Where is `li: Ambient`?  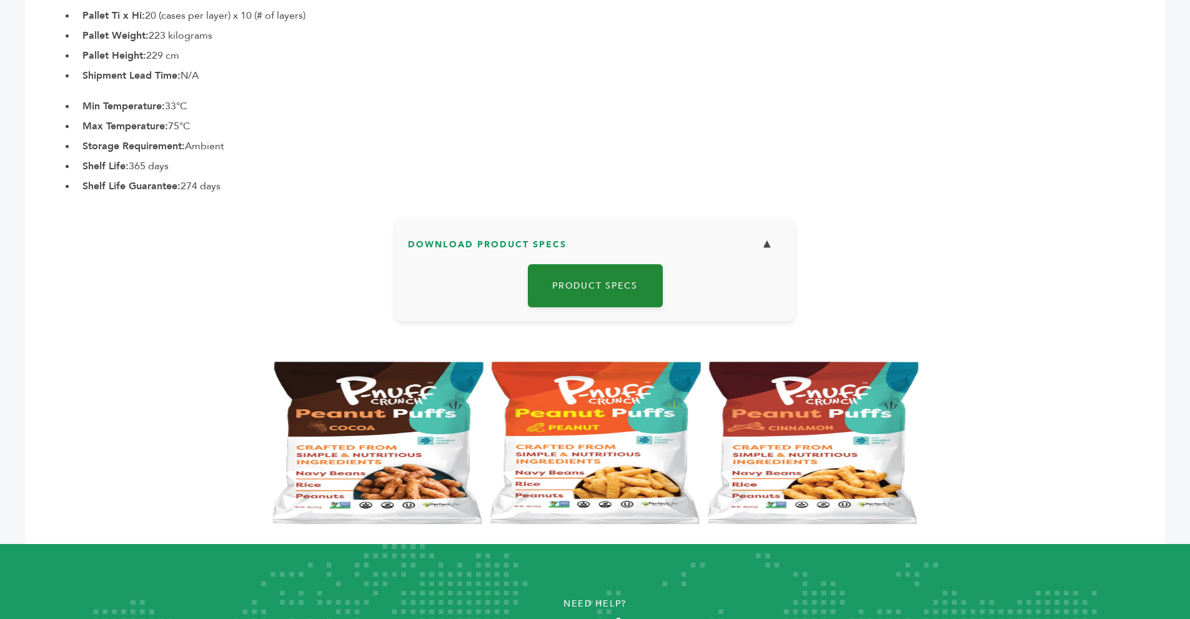 li: Ambient is located at coordinates (620, 146).